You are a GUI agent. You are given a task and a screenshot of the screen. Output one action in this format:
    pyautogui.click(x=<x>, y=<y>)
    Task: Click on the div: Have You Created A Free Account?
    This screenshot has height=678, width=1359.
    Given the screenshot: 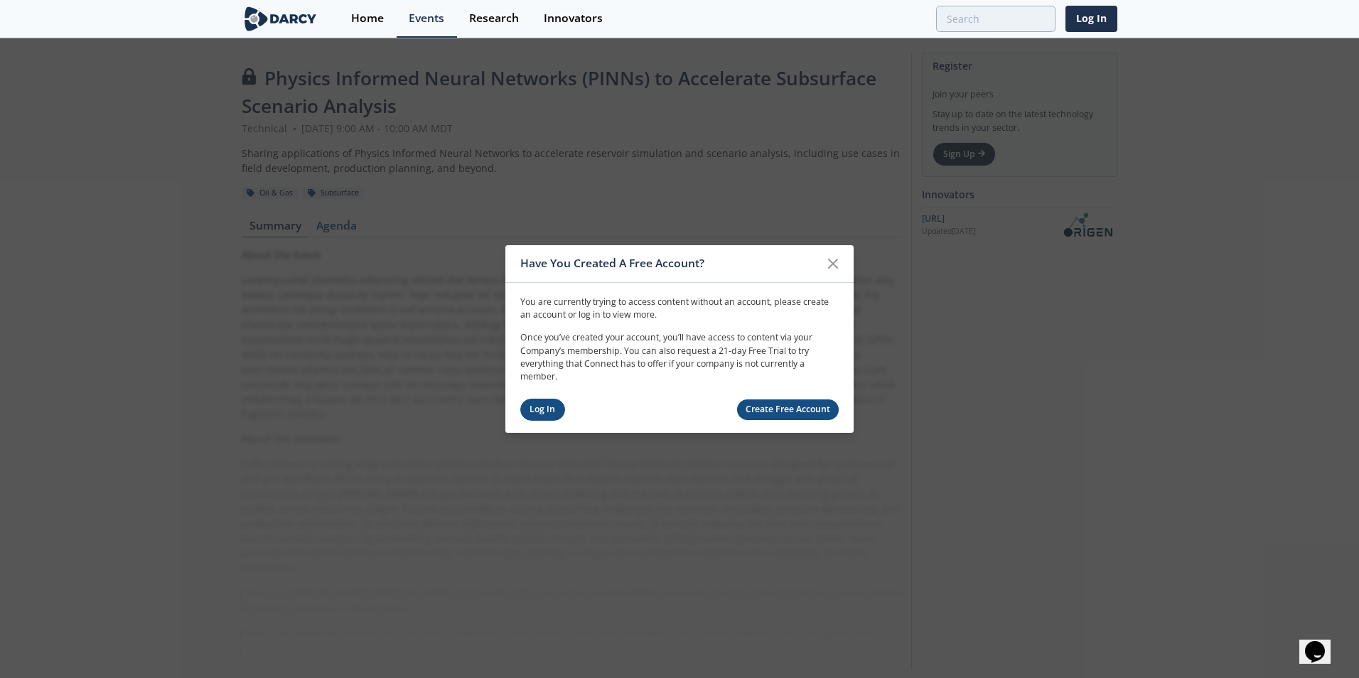 What is the action you would take?
    pyautogui.click(x=669, y=264)
    